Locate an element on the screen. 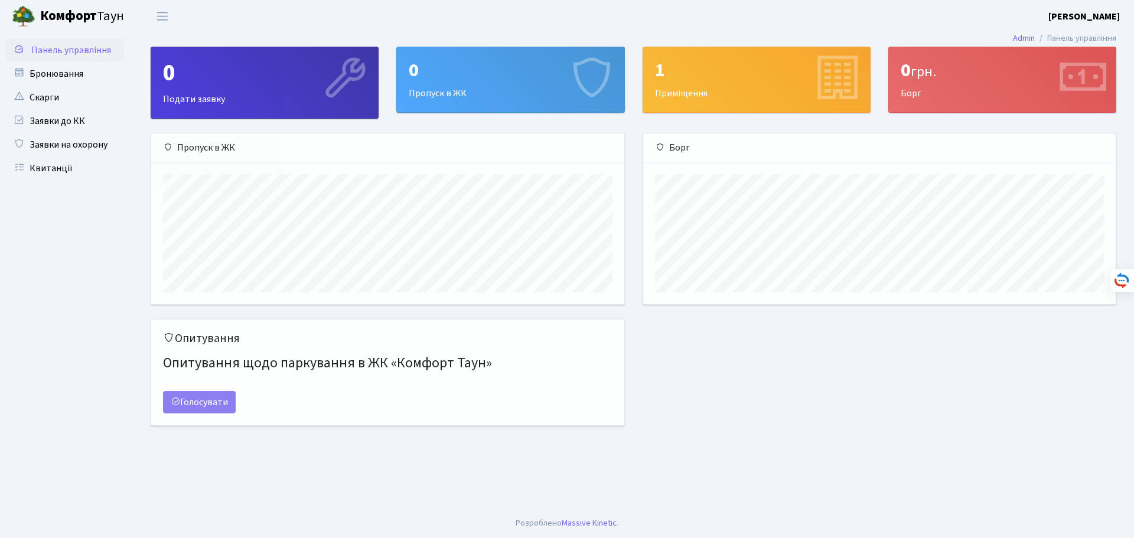  span: Таун is located at coordinates (82, 17).